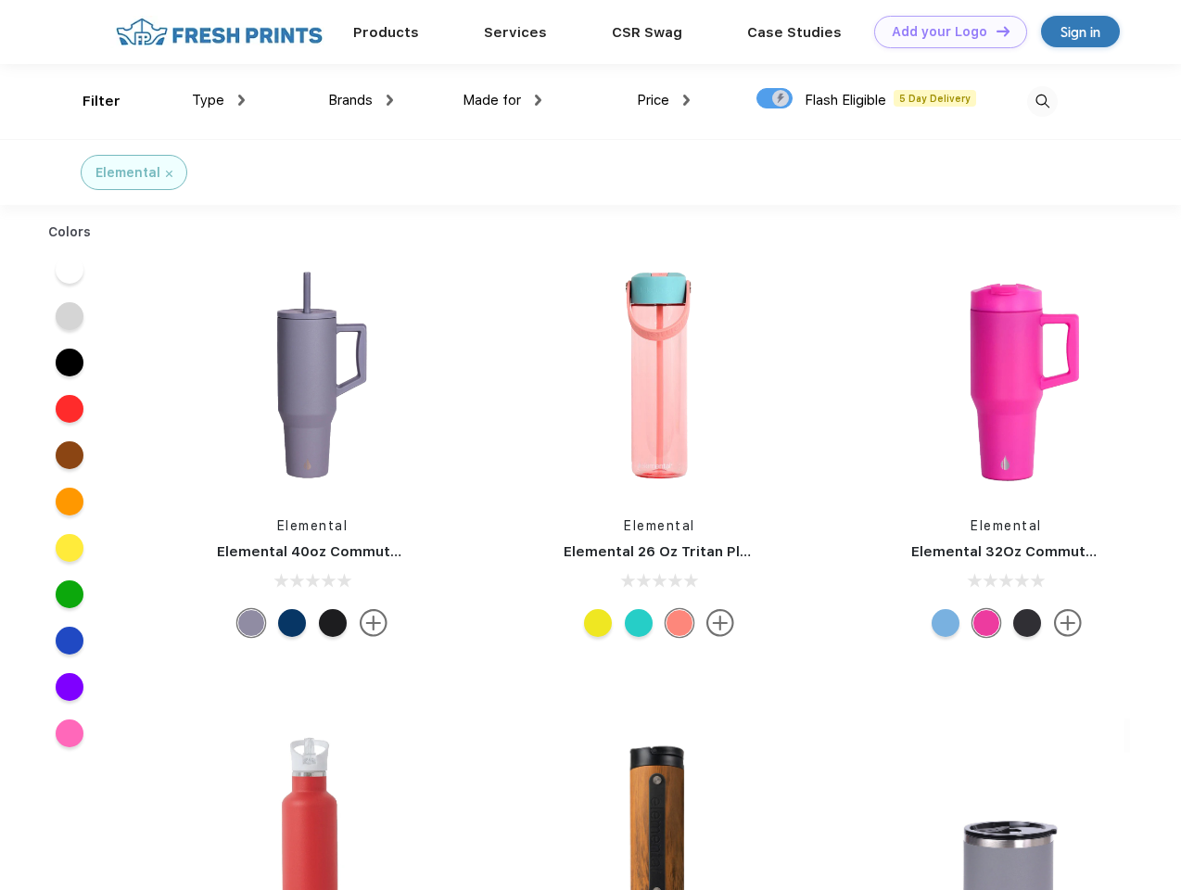 The height and width of the screenshot is (890, 1181). I want to click on div: Hot Pink, so click(986, 623).